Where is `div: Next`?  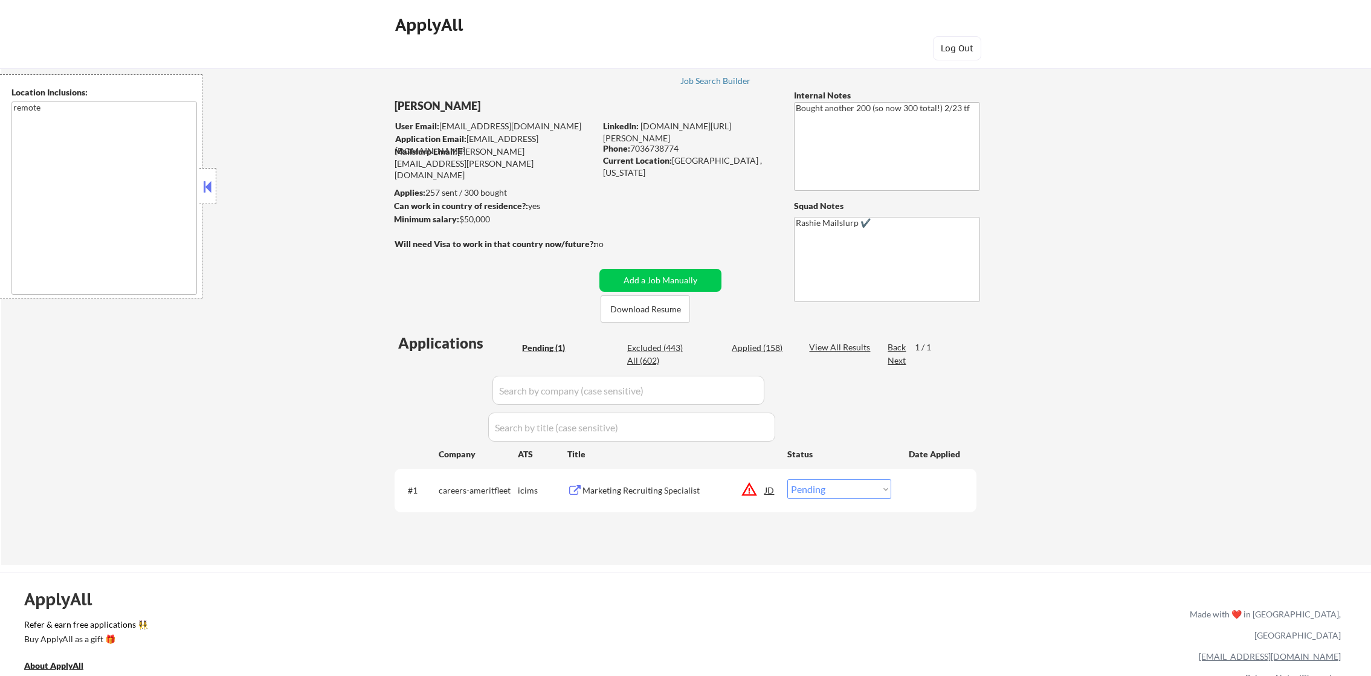 div: Next is located at coordinates (897, 361).